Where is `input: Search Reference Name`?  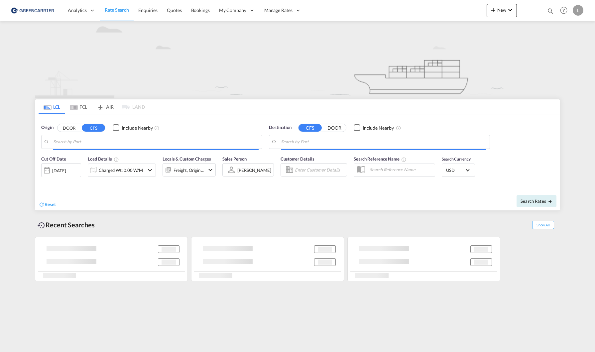
input: Search Reference Name is located at coordinates (400, 169).